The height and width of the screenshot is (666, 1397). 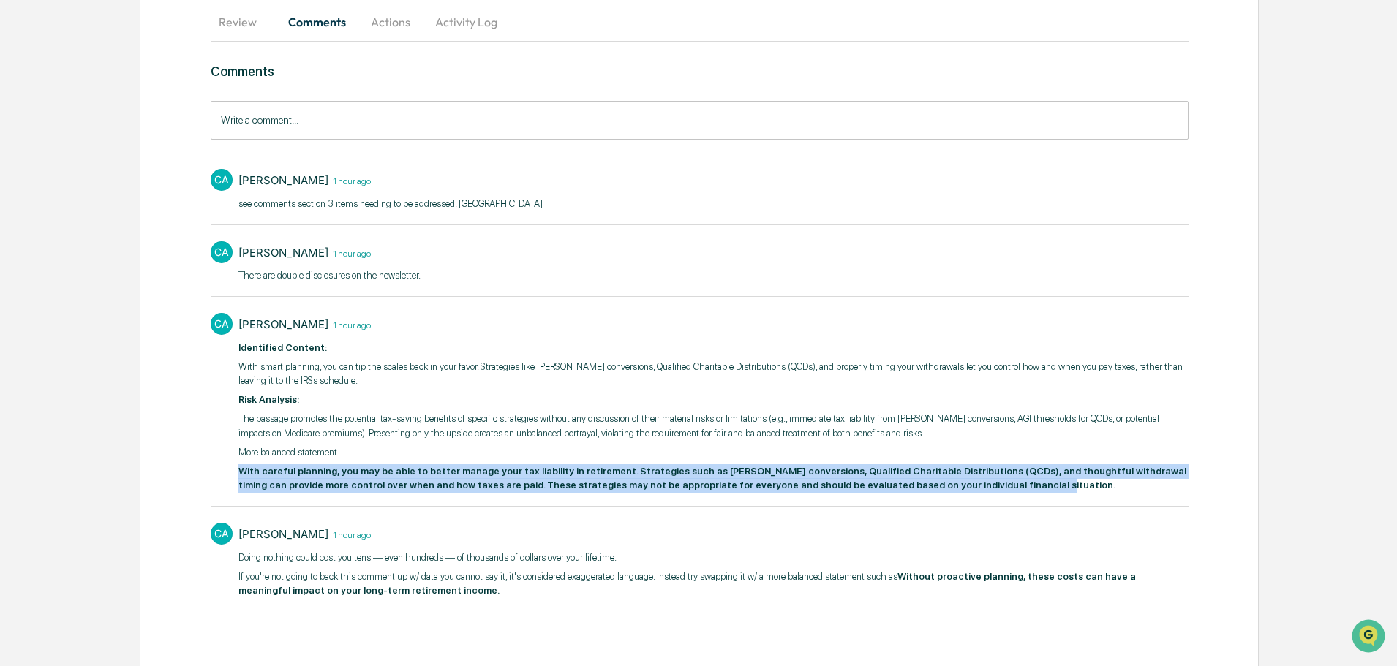 I want to click on a: 🔎Data Lookup, so click(x=53, y=219).